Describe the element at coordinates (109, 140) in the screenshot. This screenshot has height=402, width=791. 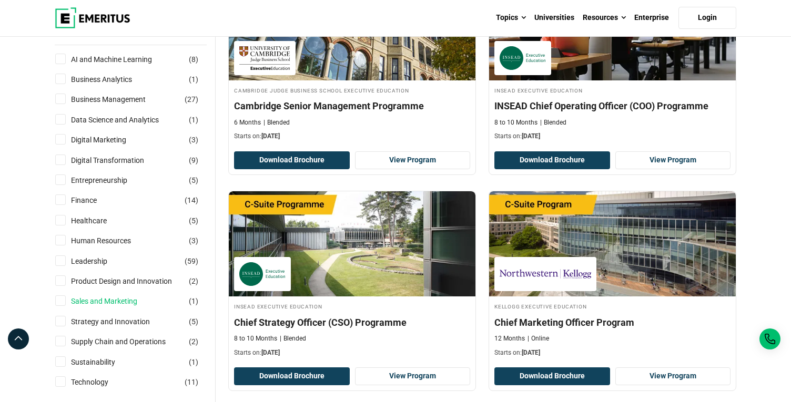
I see `a: Digital Marketing` at that location.